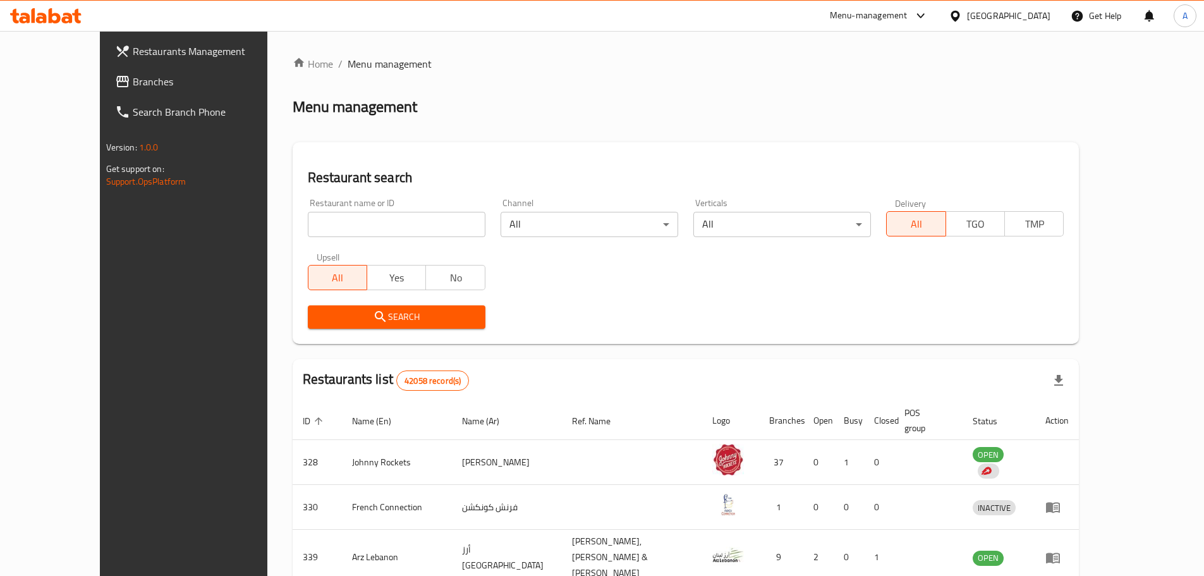  What do you see at coordinates (728, 504) in the screenshot?
I see `img: French Connection` at bounding box center [728, 504].